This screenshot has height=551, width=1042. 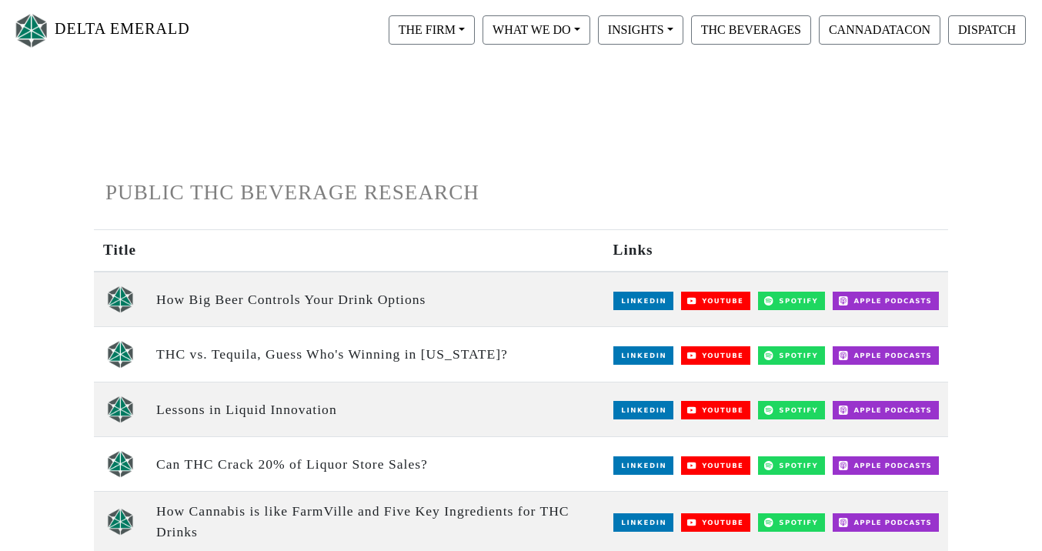 What do you see at coordinates (432, 30) in the screenshot?
I see `button: THE FIRM` at bounding box center [432, 30].